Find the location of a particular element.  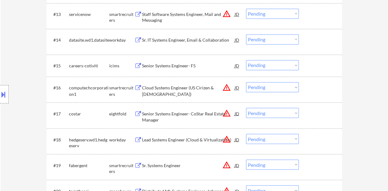

div: #19 is located at coordinates (59, 166).